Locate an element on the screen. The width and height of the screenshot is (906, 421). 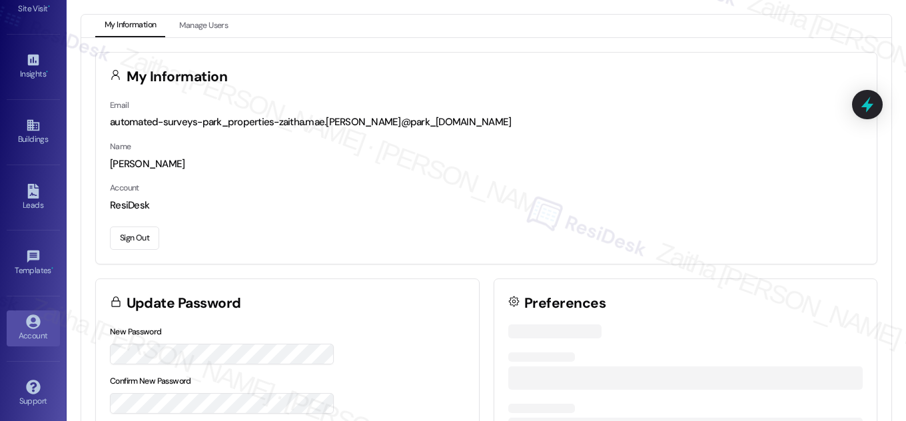
label: Account is located at coordinates (125, 188).